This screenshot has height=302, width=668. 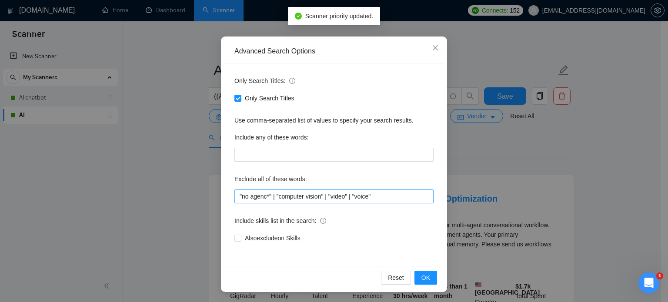 I want to click on span: close, so click(x=436, y=48).